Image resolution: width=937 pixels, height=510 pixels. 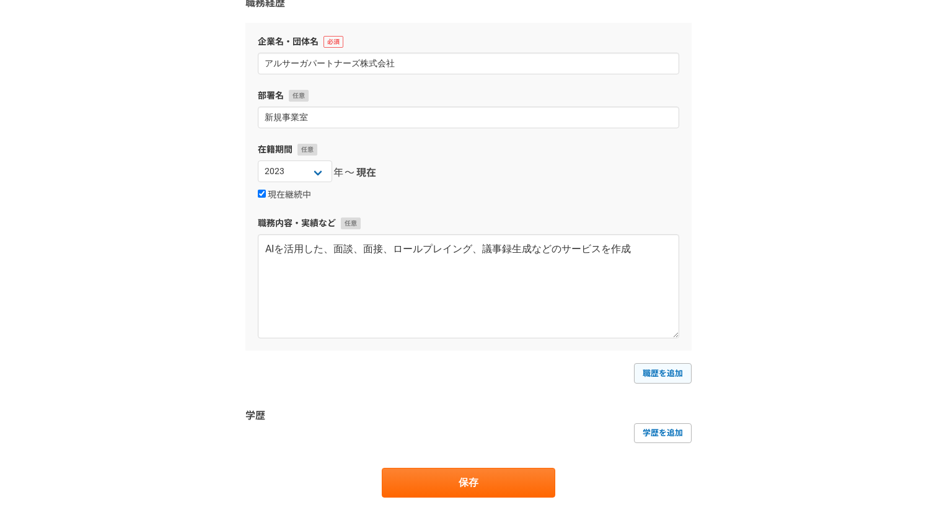 What do you see at coordinates (469, 416) in the screenshot?
I see `h3: 学歴` at bounding box center [469, 416].